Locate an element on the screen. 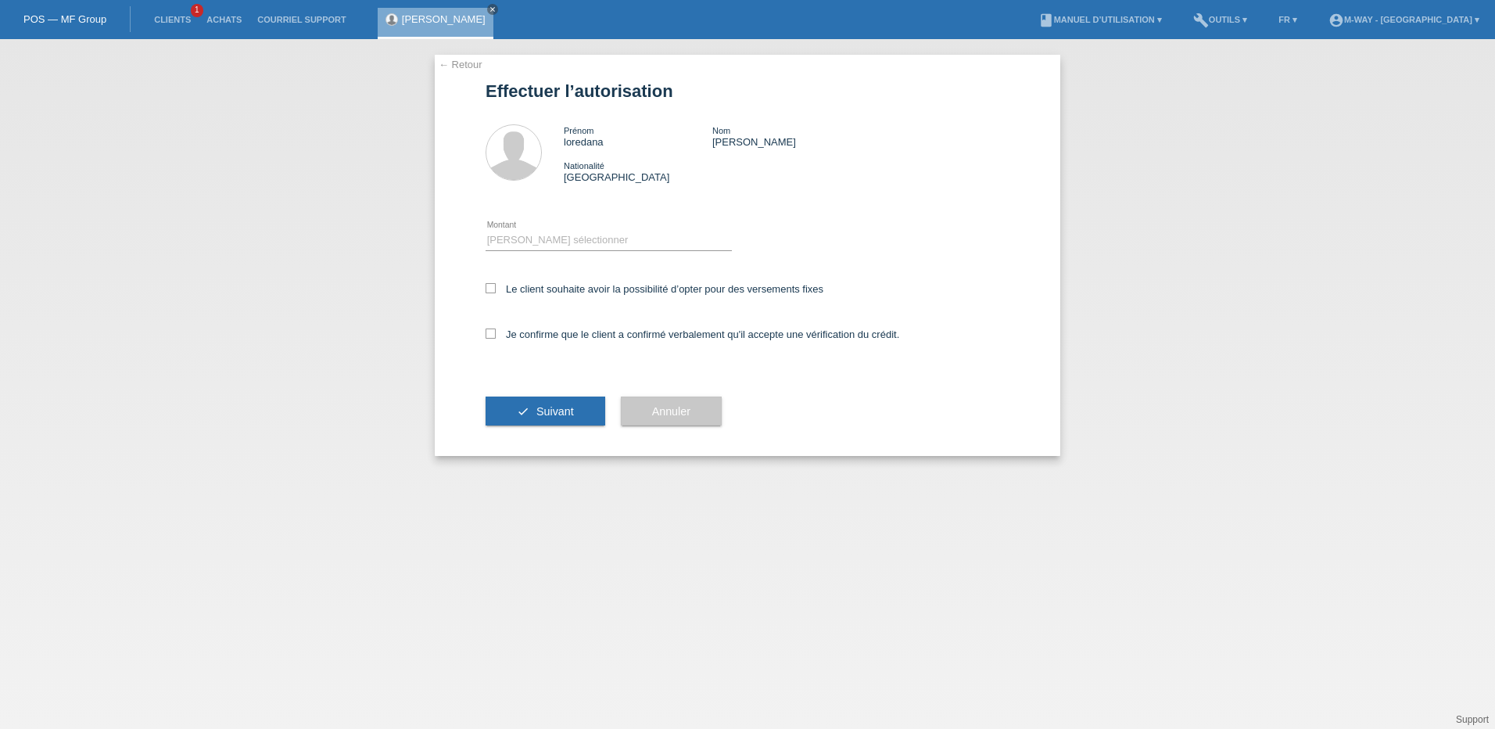 The image size is (1495, 729). div: loredana is located at coordinates (638, 136).